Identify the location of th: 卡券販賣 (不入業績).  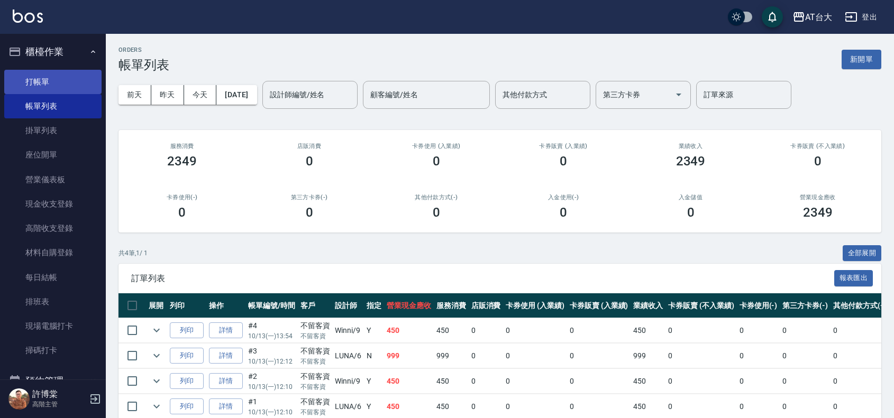
(701, 306).